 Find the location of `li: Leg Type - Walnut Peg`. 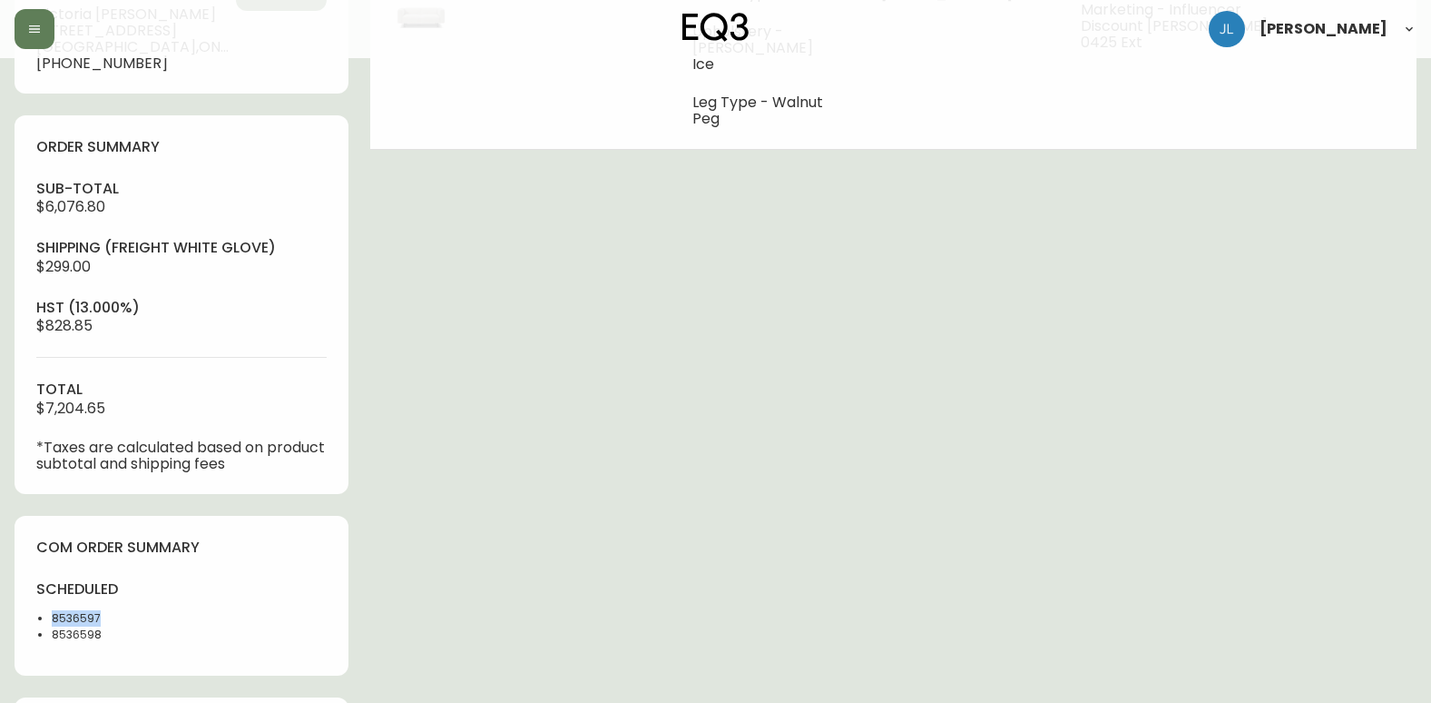

li: Leg Type - Walnut Peg is located at coordinates (765, 111).